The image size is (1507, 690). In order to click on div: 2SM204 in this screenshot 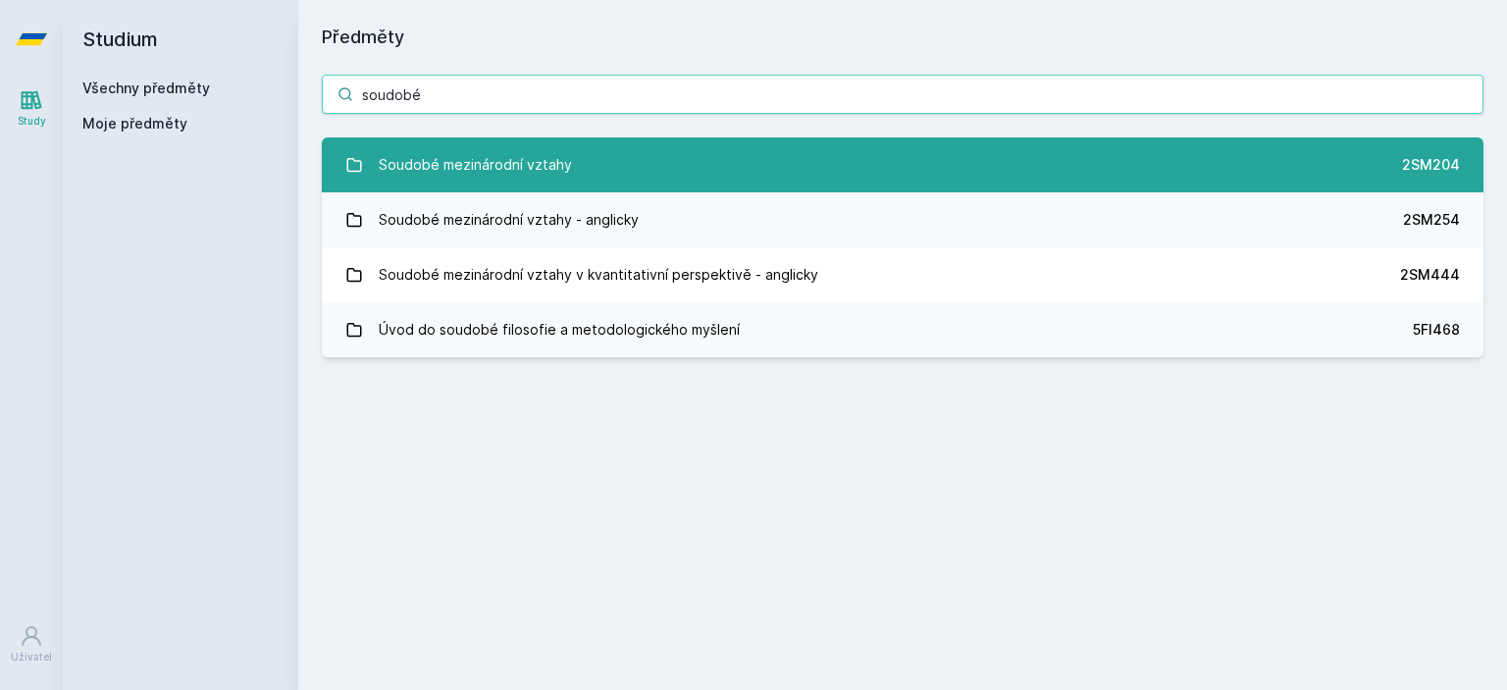, I will do `click(1431, 165)`.